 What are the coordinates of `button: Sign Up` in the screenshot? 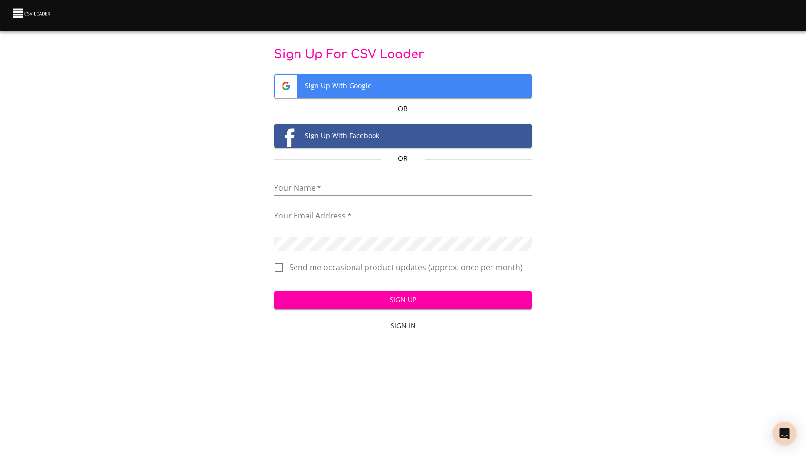 It's located at (403, 300).